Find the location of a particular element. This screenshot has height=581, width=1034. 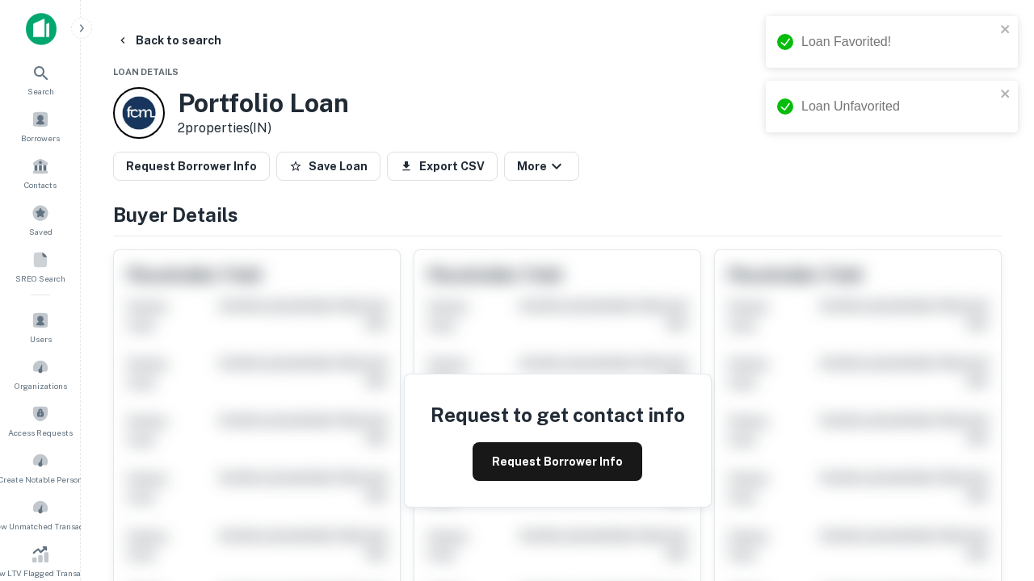

div: Chat Widget is located at coordinates (993, 491).